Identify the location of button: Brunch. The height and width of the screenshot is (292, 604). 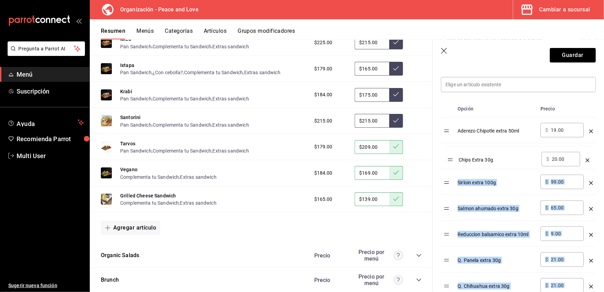
(110, 280).